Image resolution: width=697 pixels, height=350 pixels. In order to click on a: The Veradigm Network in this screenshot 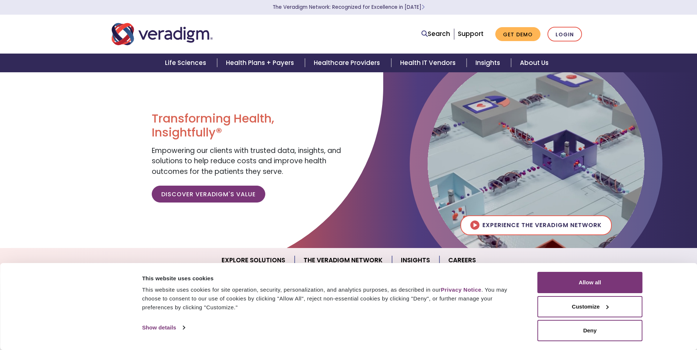, I will do `click(343, 260)`.